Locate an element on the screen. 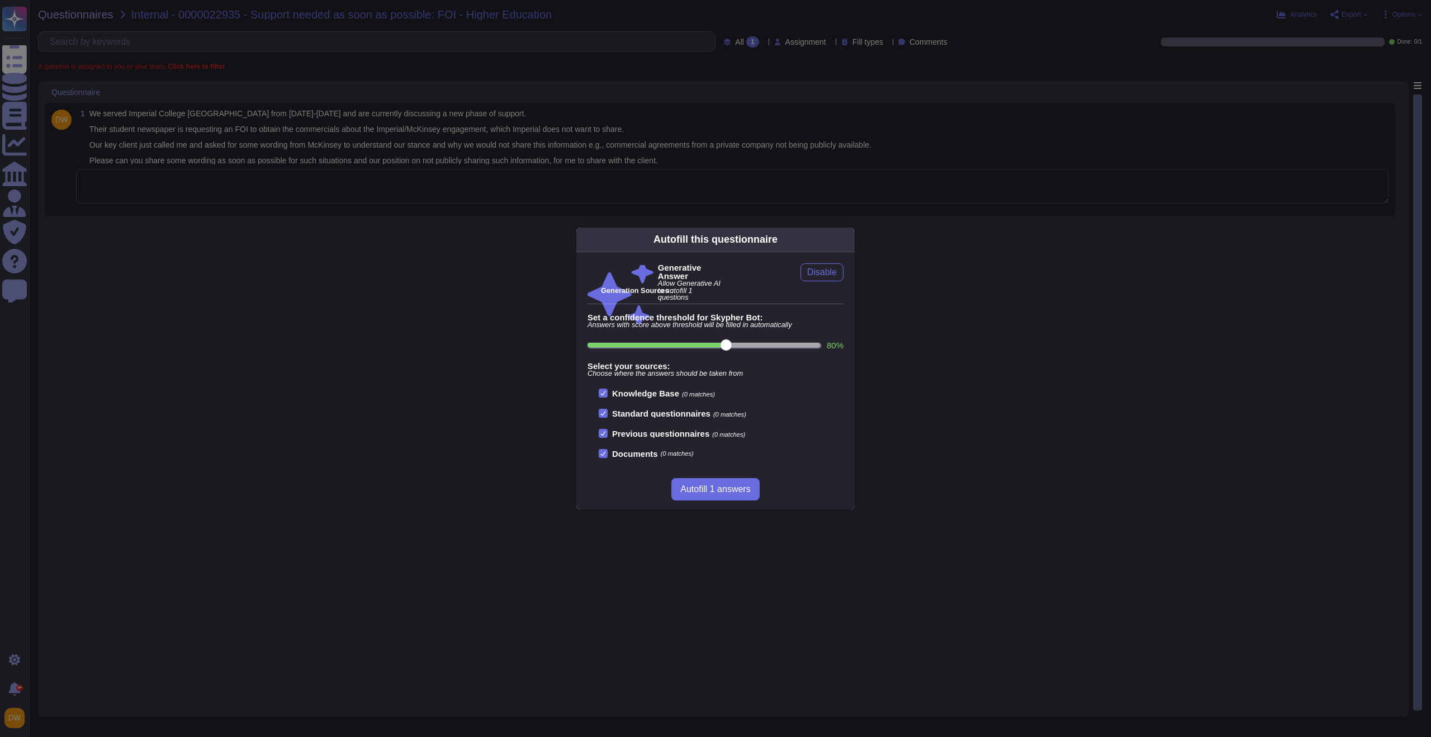  button: Disable is located at coordinates (821, 272).